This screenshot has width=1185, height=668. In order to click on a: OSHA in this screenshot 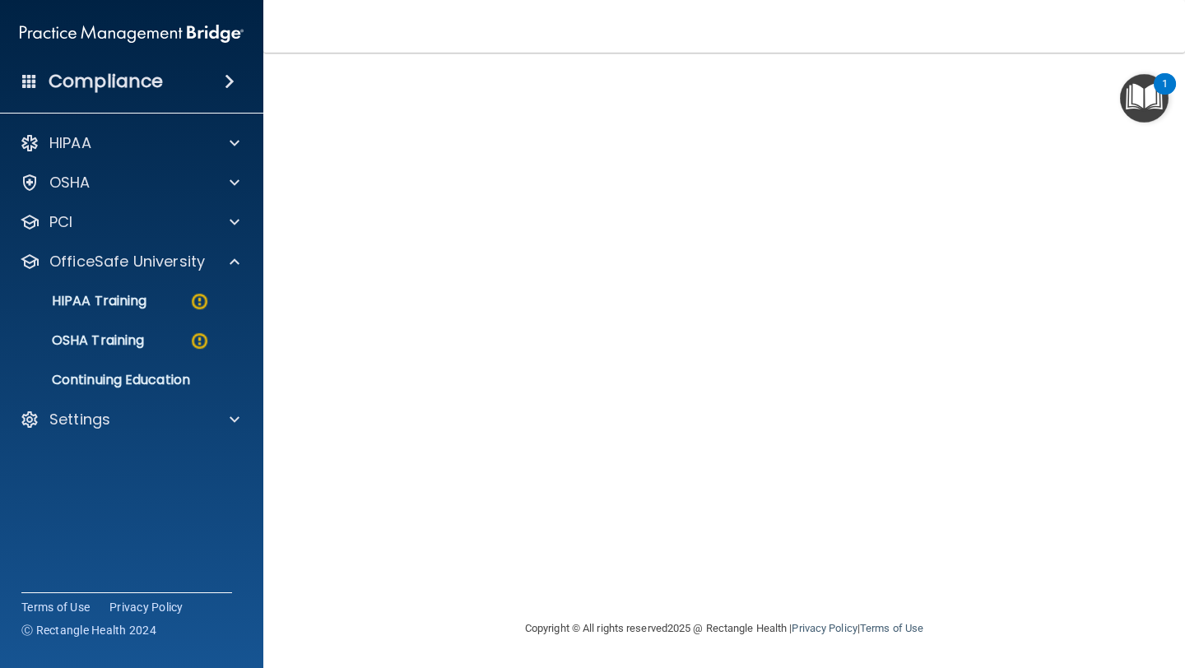, I will do `click(129, 183)`.